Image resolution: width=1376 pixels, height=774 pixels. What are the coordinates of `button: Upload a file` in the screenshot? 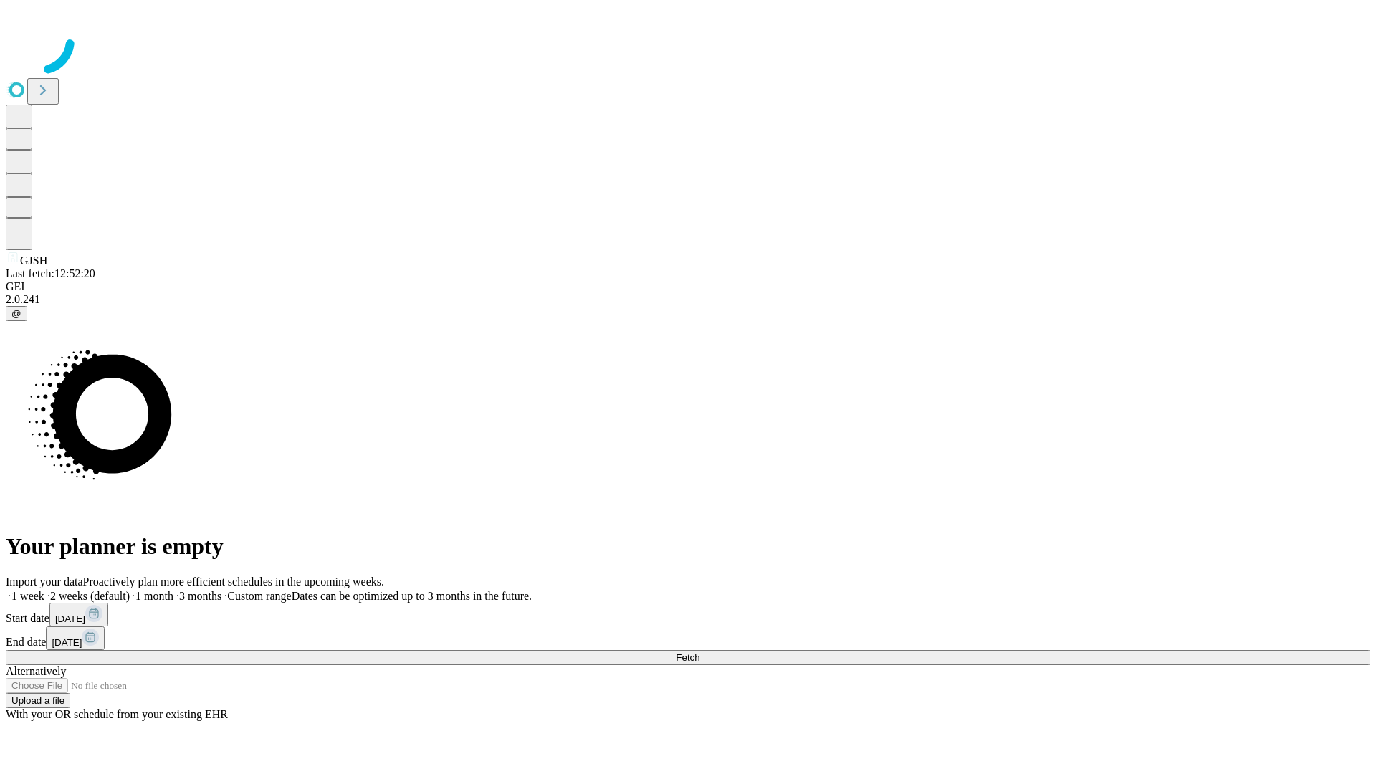 It's located at (38, 700).